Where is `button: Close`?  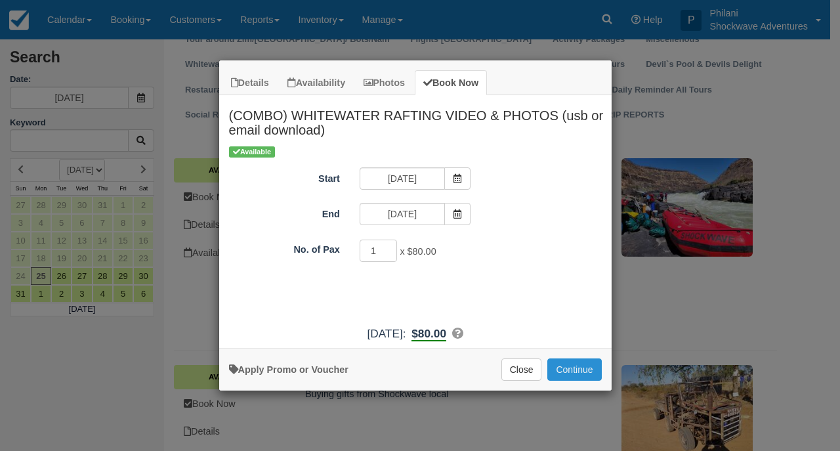
button: Close is located at coordinates (521, 369).